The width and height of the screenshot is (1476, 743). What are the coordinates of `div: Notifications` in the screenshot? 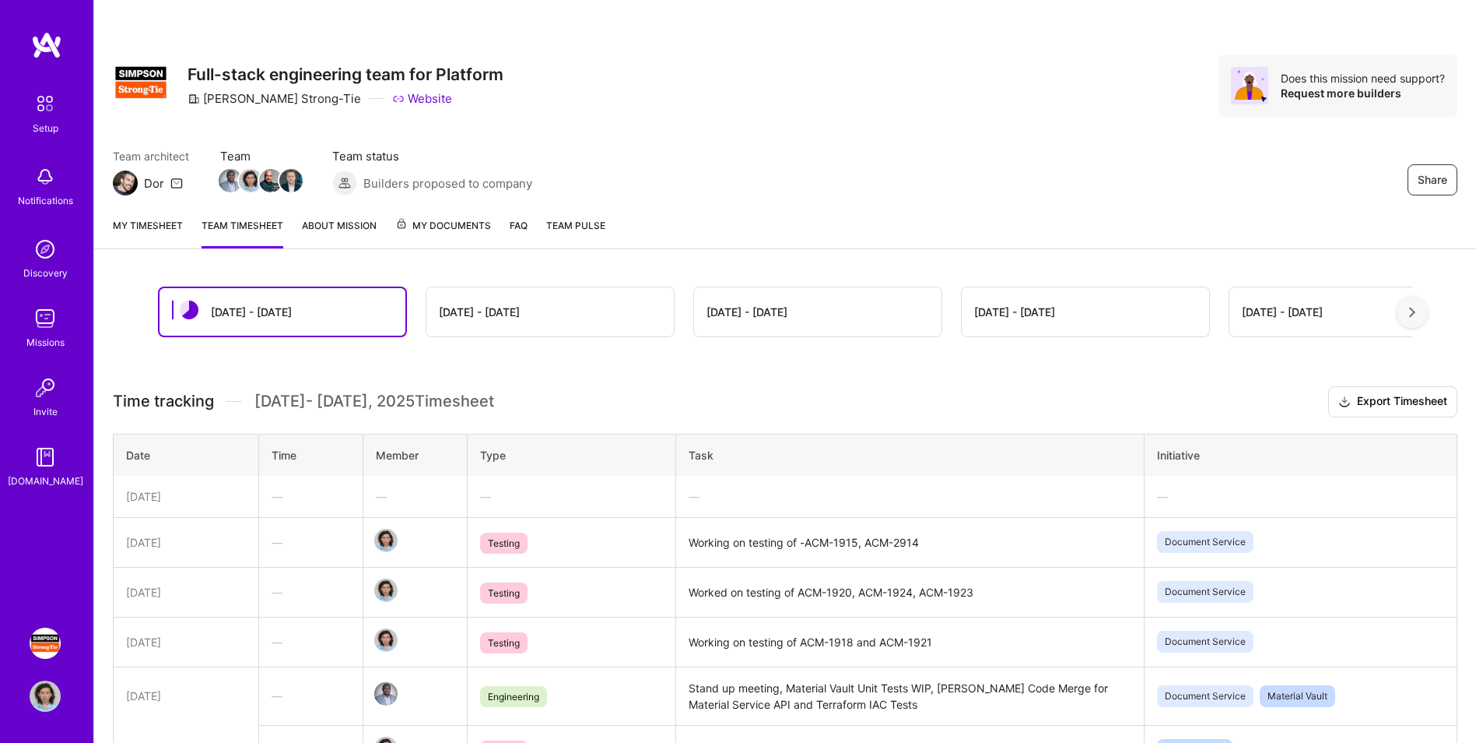 It's located at (45, 200).